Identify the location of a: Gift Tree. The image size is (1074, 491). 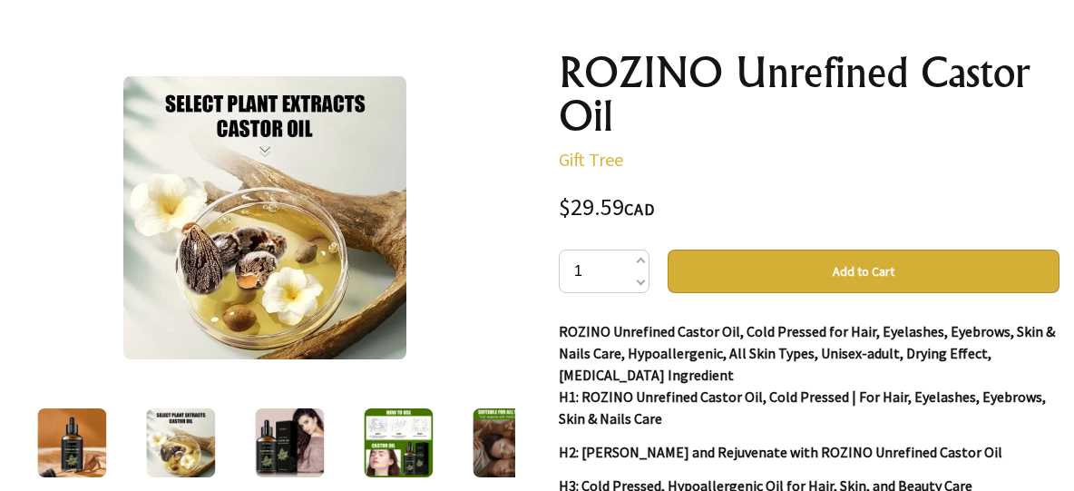
(591, 159).